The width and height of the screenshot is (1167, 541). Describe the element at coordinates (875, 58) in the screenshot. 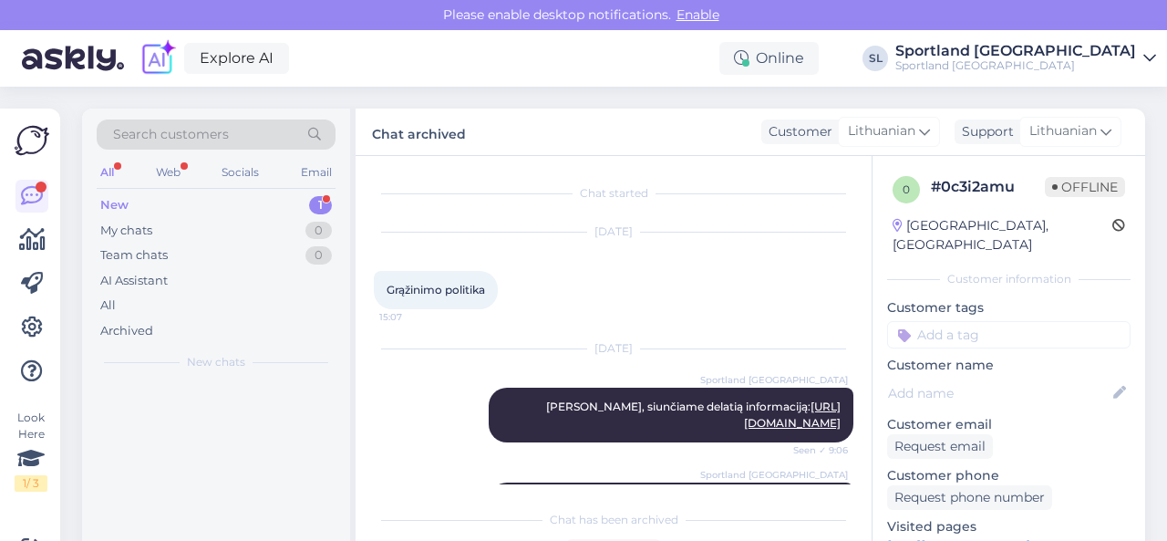

I see `div: SL` at that location.